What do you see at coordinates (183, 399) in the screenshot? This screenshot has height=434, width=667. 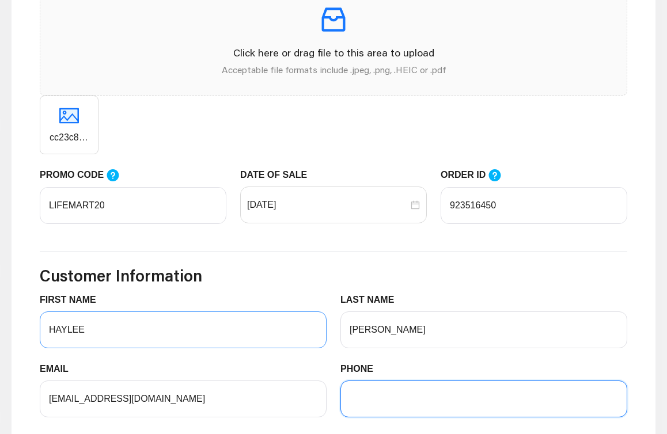 I see `input: EMAIL` at bounding box center [183, 399].